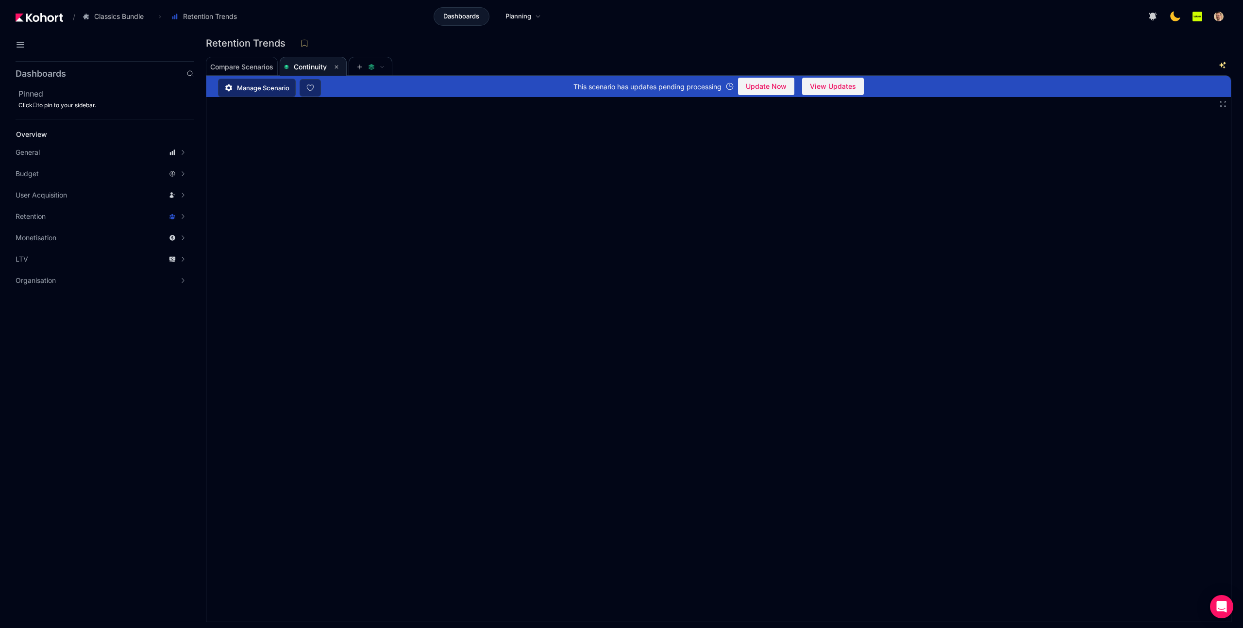 The width and height of the screenshot is (1243, 628). What do you see at coordinates (39, 17) in the screenshot?
I see `img: Kohort logo` at bounding box center [39, 17].